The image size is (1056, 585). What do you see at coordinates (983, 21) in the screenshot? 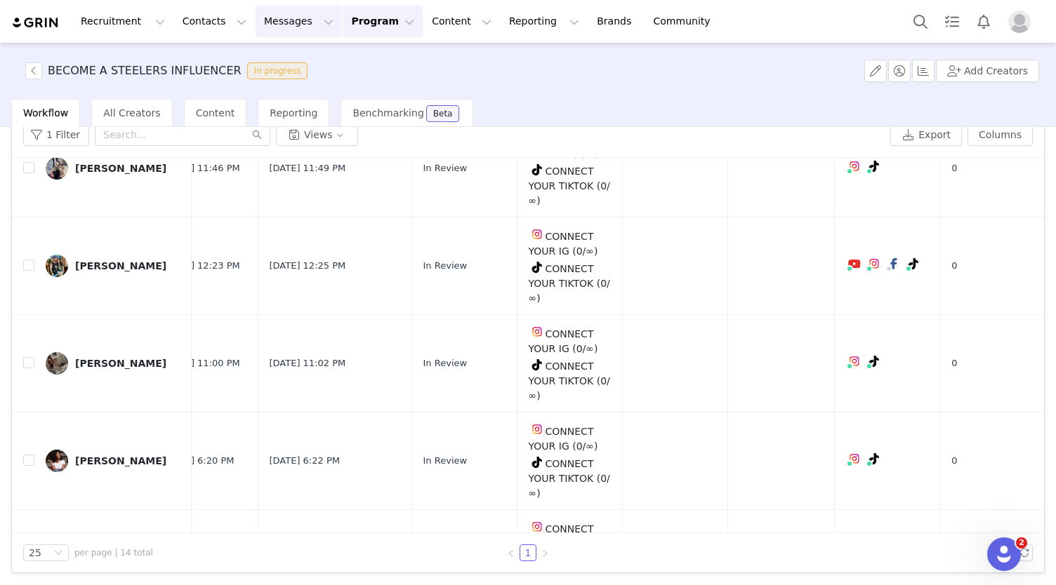
I see `button: Notifications` at bounding box center [983, 21].